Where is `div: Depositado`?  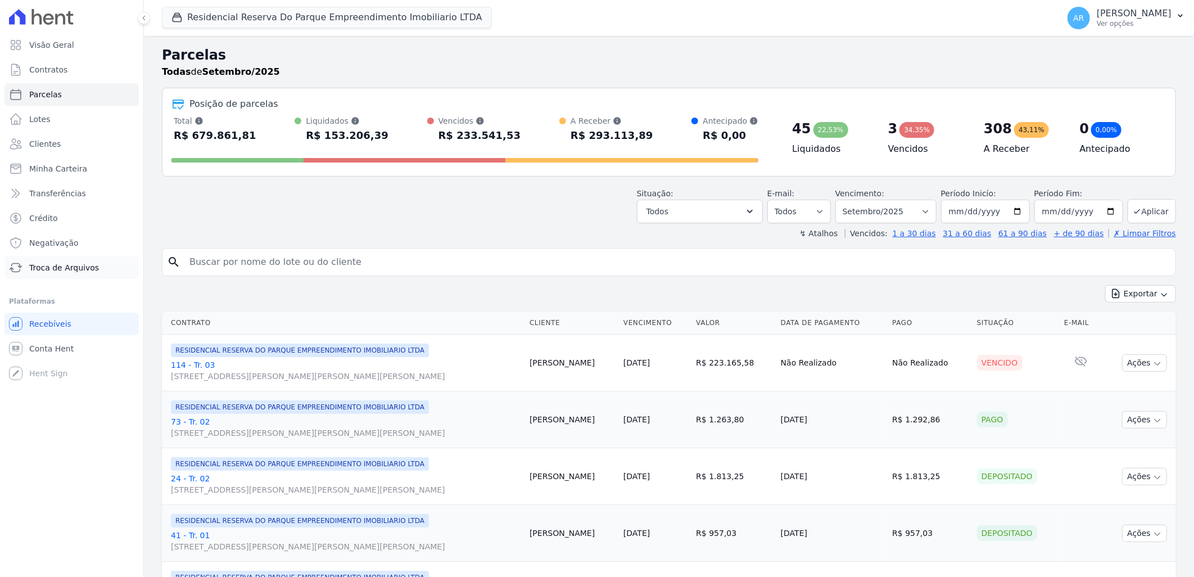
div: Depositado is located at coordinates (1007, 476).